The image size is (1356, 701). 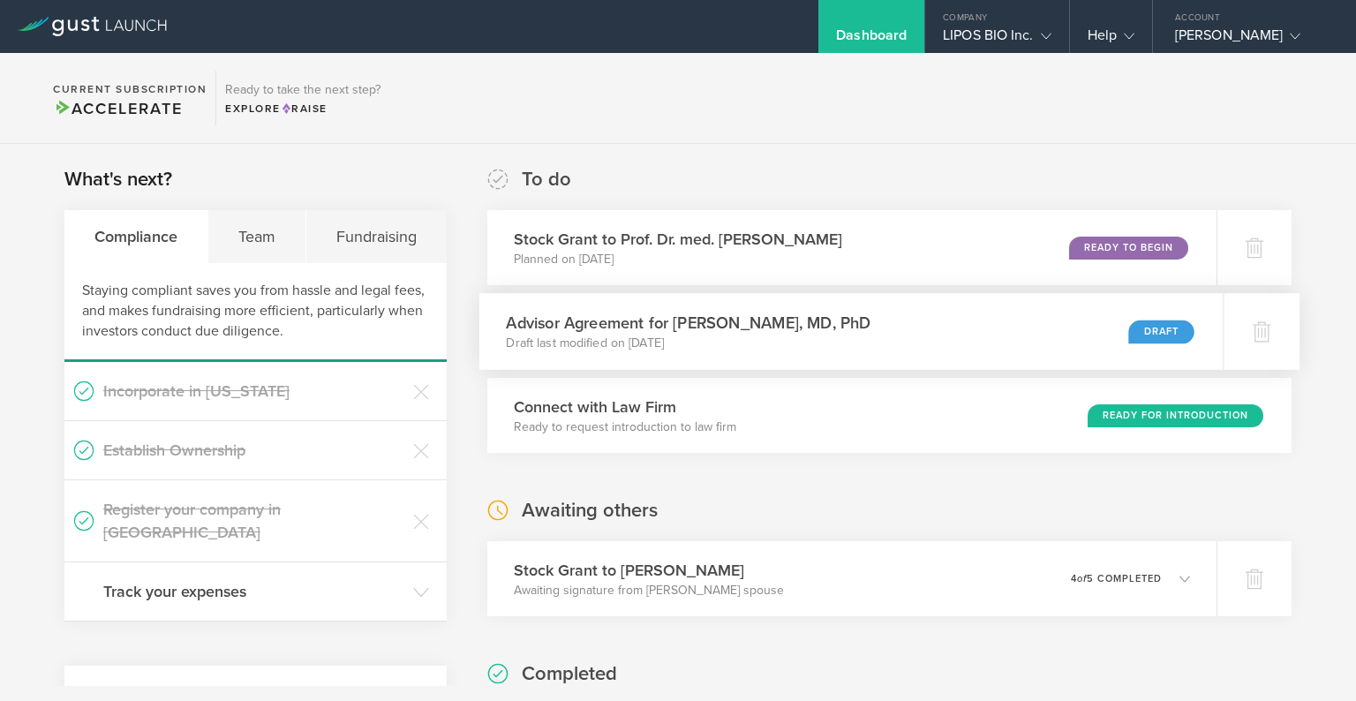 I want to click on div: Connect with Law FirmReady to request introduction to law firmReady for Introduction, so click(x=889, y=415).